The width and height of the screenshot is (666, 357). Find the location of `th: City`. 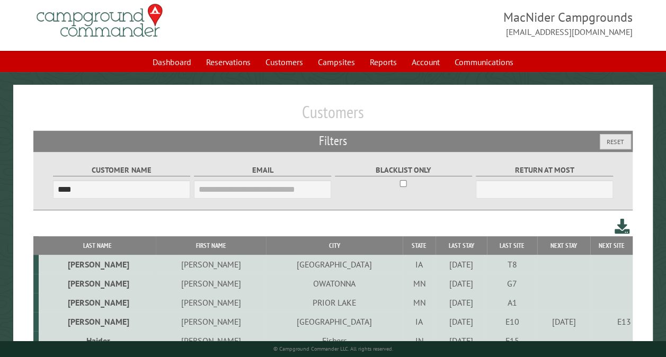

th: City is located at coordinates (334, 245).